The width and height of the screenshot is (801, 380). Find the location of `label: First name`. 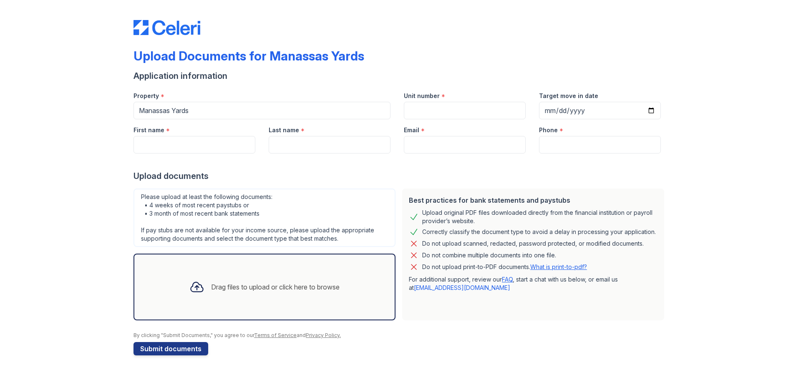

label: First name is located at coordinates (149, 130).